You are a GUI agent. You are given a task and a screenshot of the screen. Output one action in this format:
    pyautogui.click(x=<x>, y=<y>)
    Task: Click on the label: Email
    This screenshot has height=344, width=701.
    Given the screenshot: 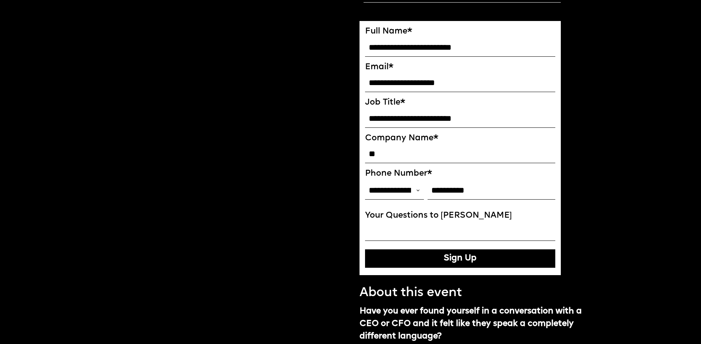 What is the action you would take?
    pyautogui.click(x=460, y=67)
    